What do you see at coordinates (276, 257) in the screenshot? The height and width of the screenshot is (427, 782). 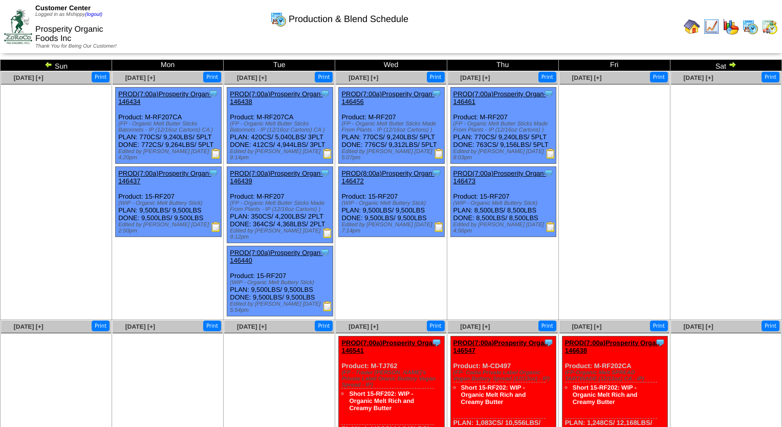 I see `a: PROD(7:00a)Prosperity Organ-146440` at bounding box center [276, 257].